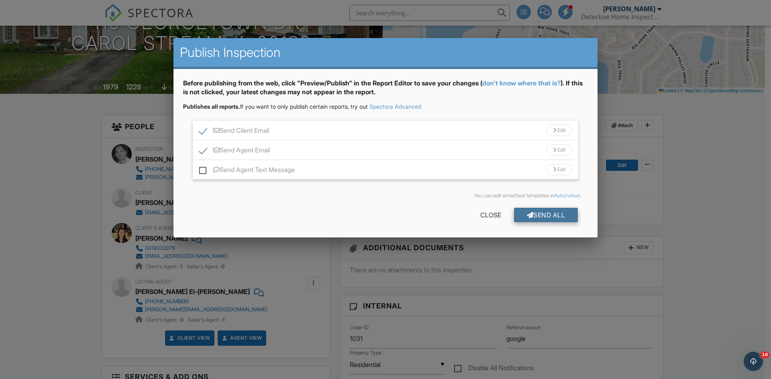  Describe the element at coordinates (567, 195) in the screenshot. I see `a: Automation` at that location.